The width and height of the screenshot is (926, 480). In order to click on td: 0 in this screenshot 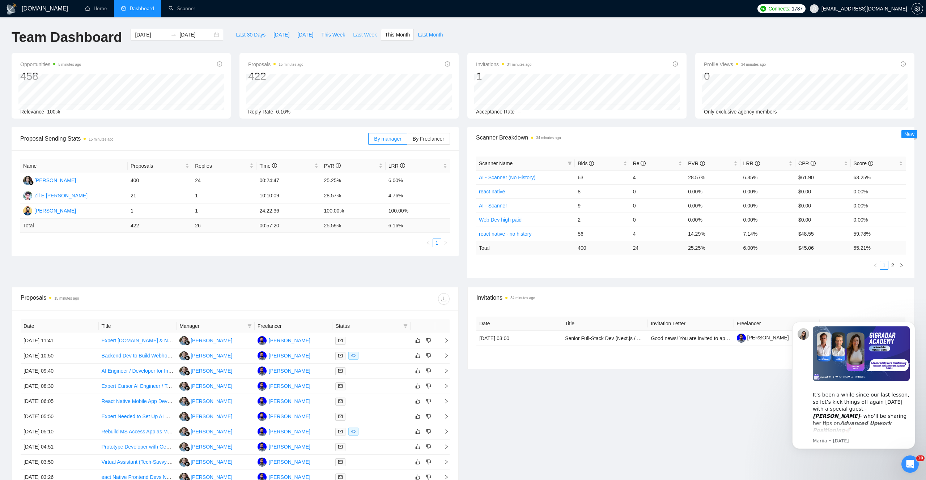, I will do `click(657, 191)`.